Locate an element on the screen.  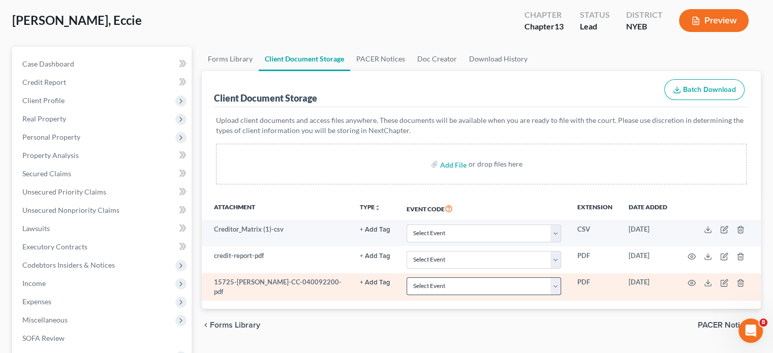
p: Upload client documents and access files anywhere. These documents will be available when you are... is located at coordinates (481, 126).